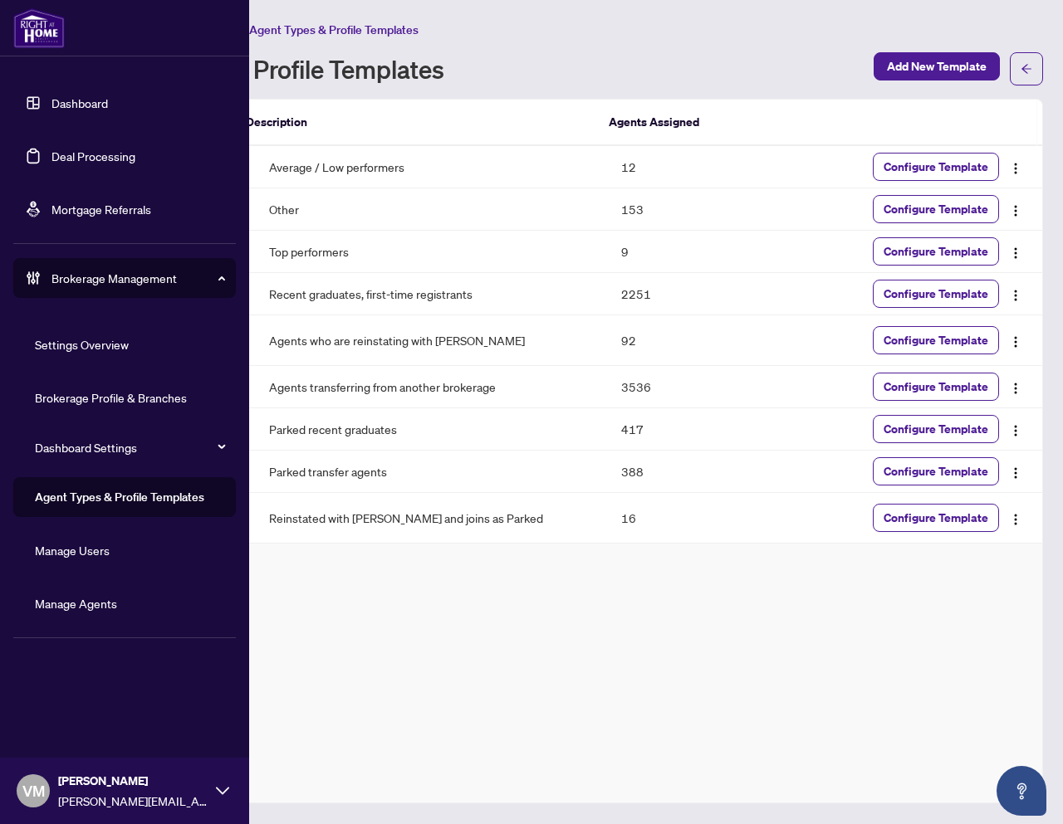 Image resolution: width=1063 pixels, height=824 pixels. I want to click on a: Deal Processing, so click(93, 156).